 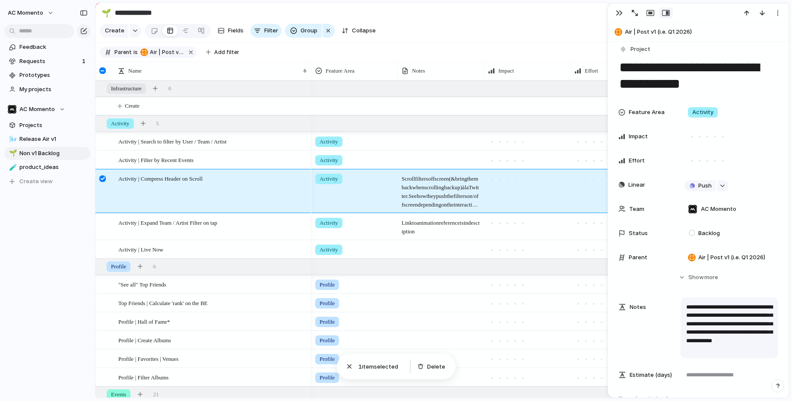 What do you see at coordinates (170, 88) in the screenshot?
I see `span: 0` at bounding box center [170, 88].